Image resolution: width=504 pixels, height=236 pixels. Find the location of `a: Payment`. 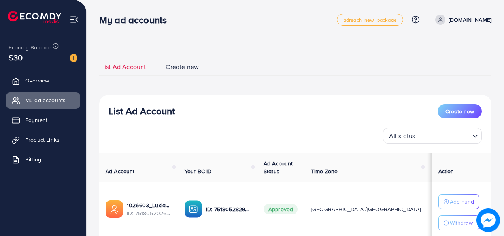

a: Payment is located at coordinates (43, 120).